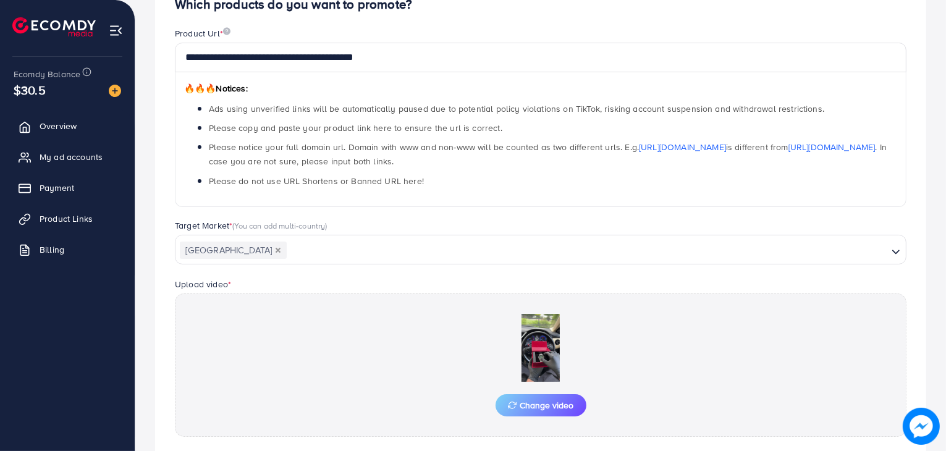 Image resolution: width=946 pixels, height=451 pixels. Describe the element at coordinates (279, 226) in the screenshot. I see `span: (You can add multi-country)` at that location.